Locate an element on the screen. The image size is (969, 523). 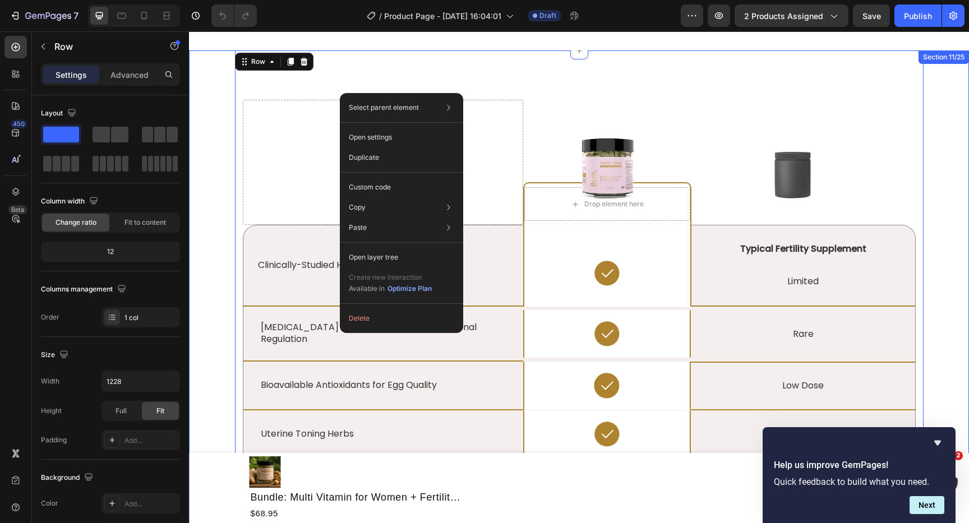
img: gempages_546849769171977458-2cd7c403-f0e0-425b-8281-6104f1aa5f17.png is located at coordinates (418, 139).